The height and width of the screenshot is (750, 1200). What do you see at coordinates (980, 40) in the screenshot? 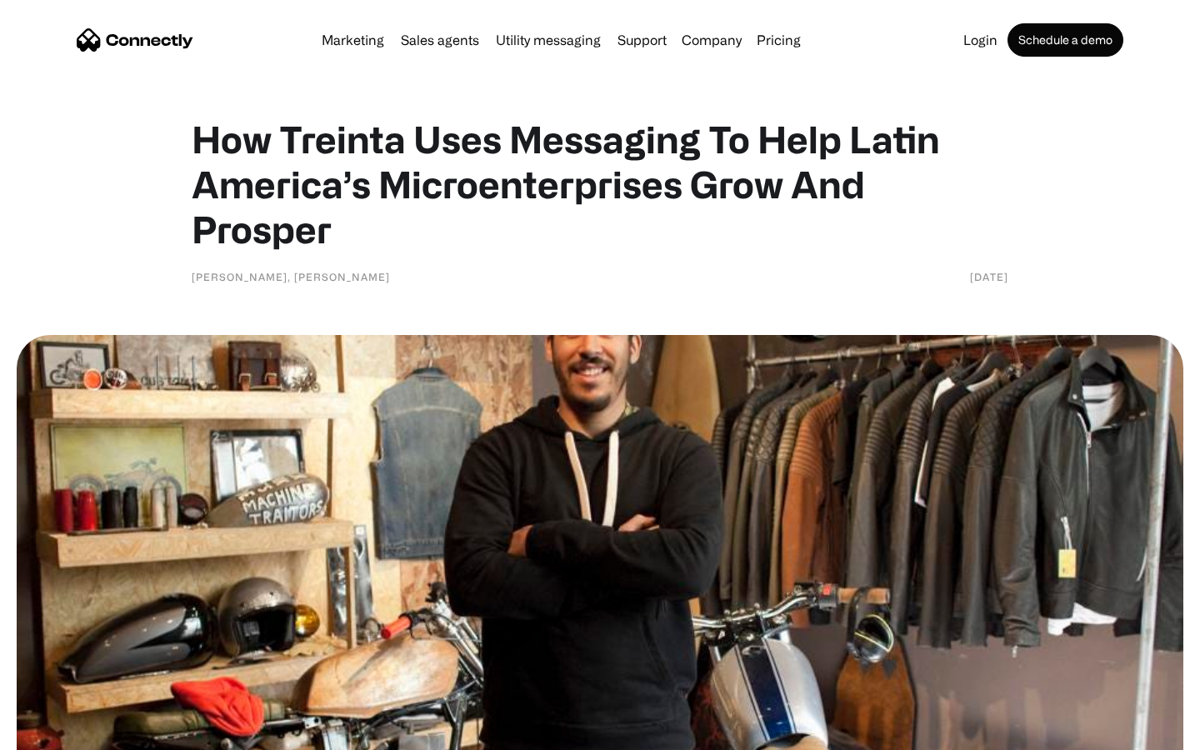
I see `a: Login` at bounding box center [980, 40].